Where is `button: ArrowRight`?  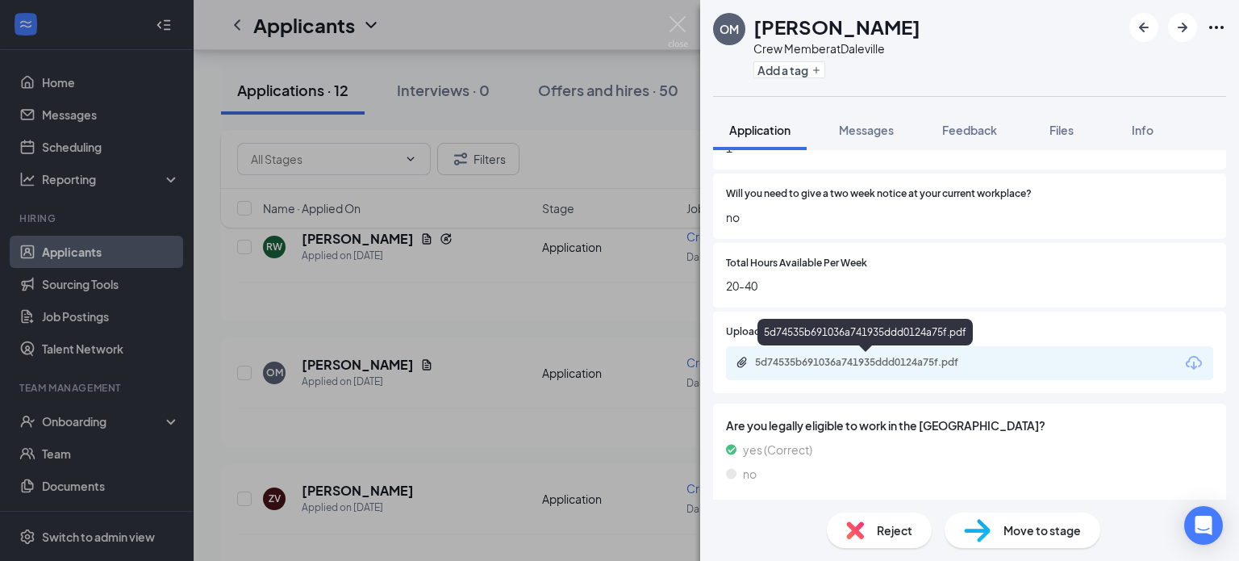 button: ArrowRight is located at coordinates (1183, 27).